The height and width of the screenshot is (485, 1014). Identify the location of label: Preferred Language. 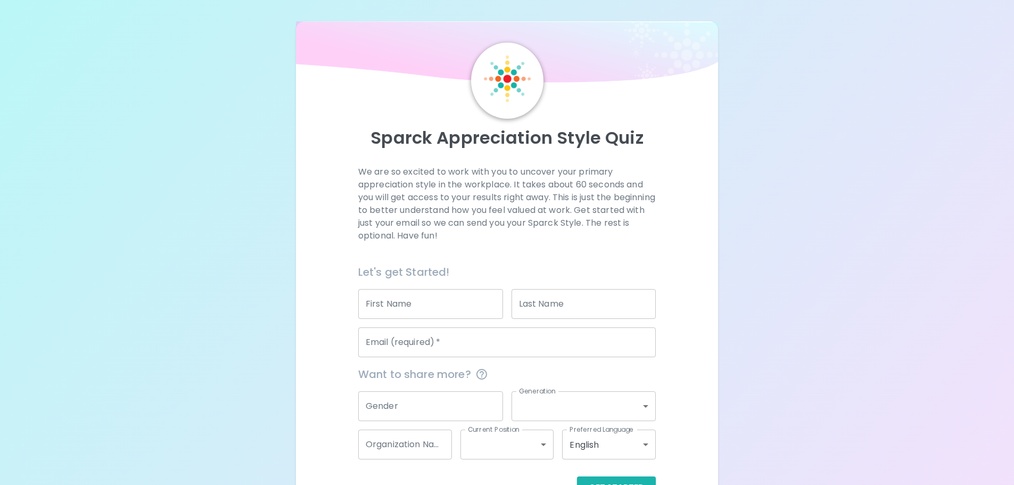
(601, 429).